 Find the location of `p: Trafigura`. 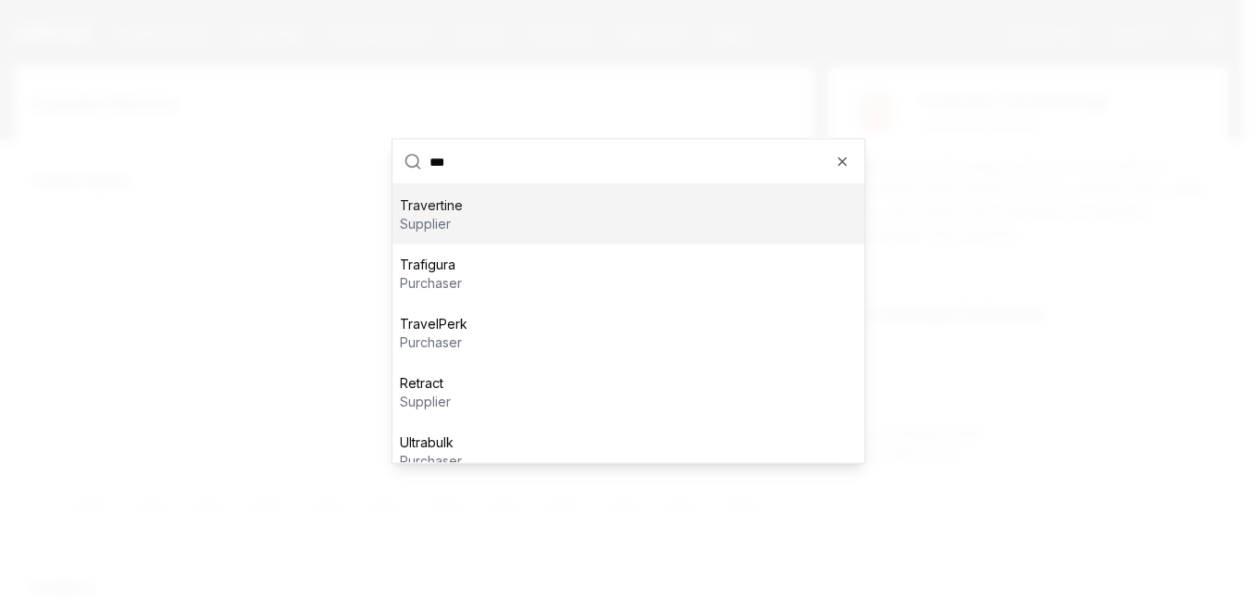

p: Trafigura is located at coordinates (430, 265).